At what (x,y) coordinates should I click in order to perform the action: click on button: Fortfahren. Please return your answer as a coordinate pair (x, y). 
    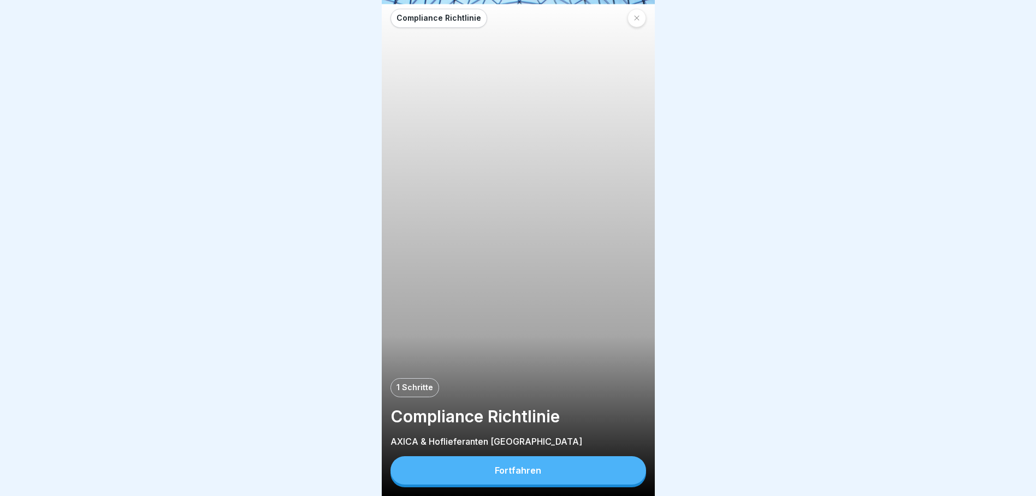
    Looking at the image, I should click on (518, 471).